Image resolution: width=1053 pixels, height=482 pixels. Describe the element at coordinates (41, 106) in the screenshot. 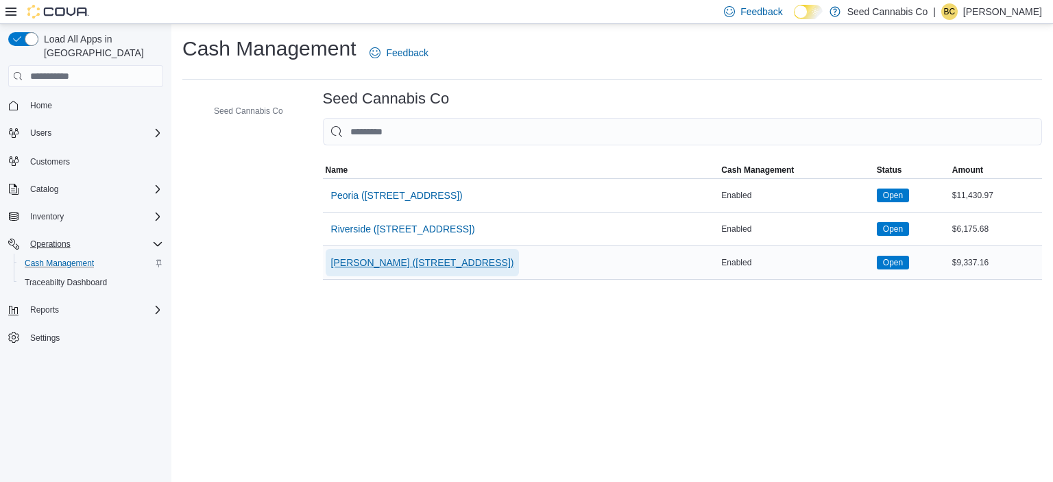

I see `a: Home` at that location.